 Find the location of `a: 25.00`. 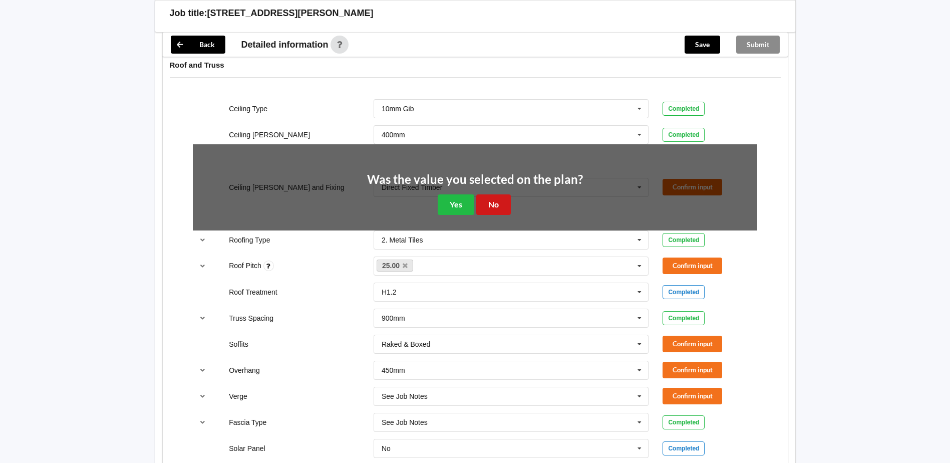

a: 25.00 is located at coordinates (395, 265).